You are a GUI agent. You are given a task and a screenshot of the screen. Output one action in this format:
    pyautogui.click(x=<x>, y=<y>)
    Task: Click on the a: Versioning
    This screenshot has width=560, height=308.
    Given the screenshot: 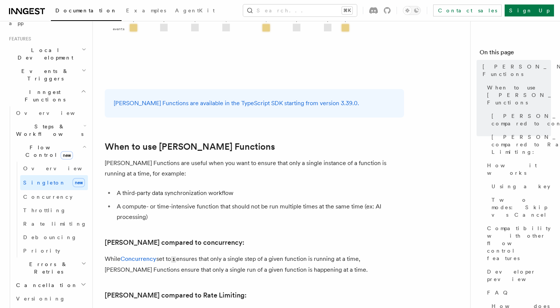 What is the action you would take?
    pyautogui.click(x=51, y=299)
    